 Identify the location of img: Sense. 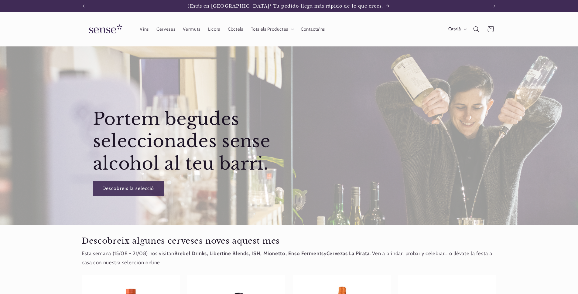
(105, 29).